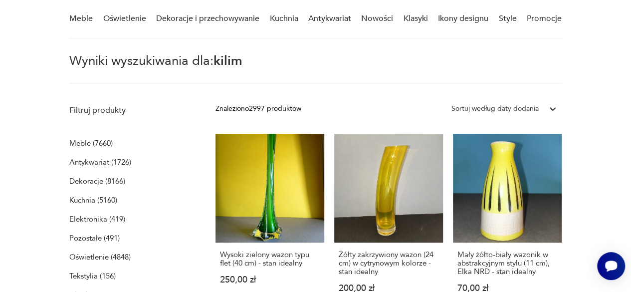 This screenshot has width=631, height=292. What do you see at coordinates (100, 257) in the screenshot?
I see `a: Oświetlenie (4848)` at bounding box center [100, 257].